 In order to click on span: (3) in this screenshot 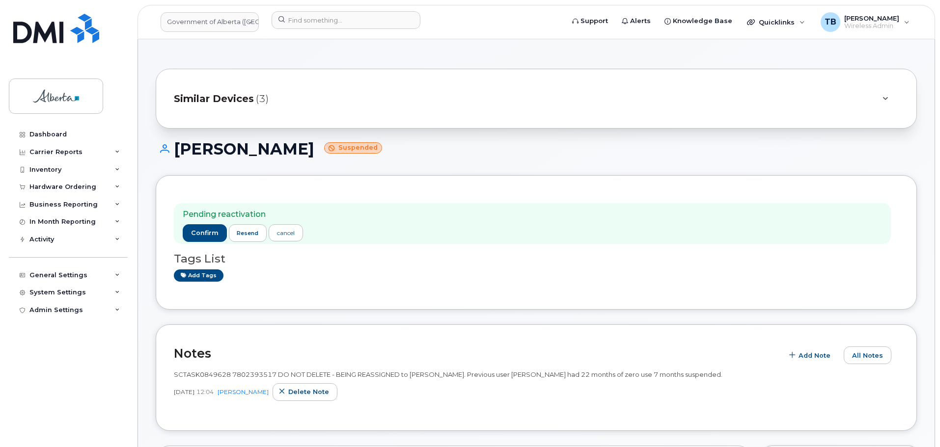, I will do `click(262, 99)`.